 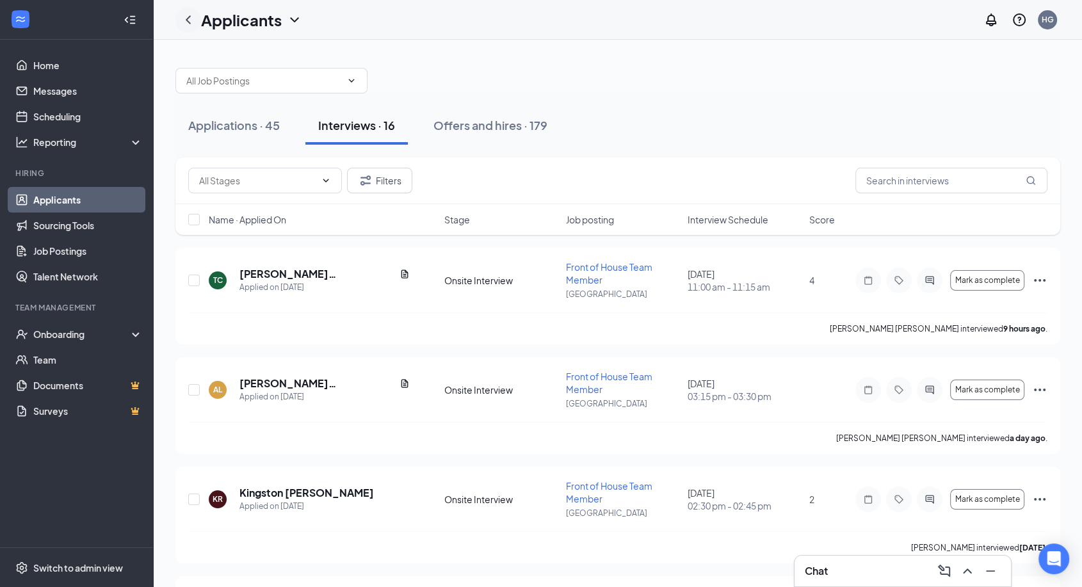 I want to click on span: Job posting, so click(x=590, y=220).